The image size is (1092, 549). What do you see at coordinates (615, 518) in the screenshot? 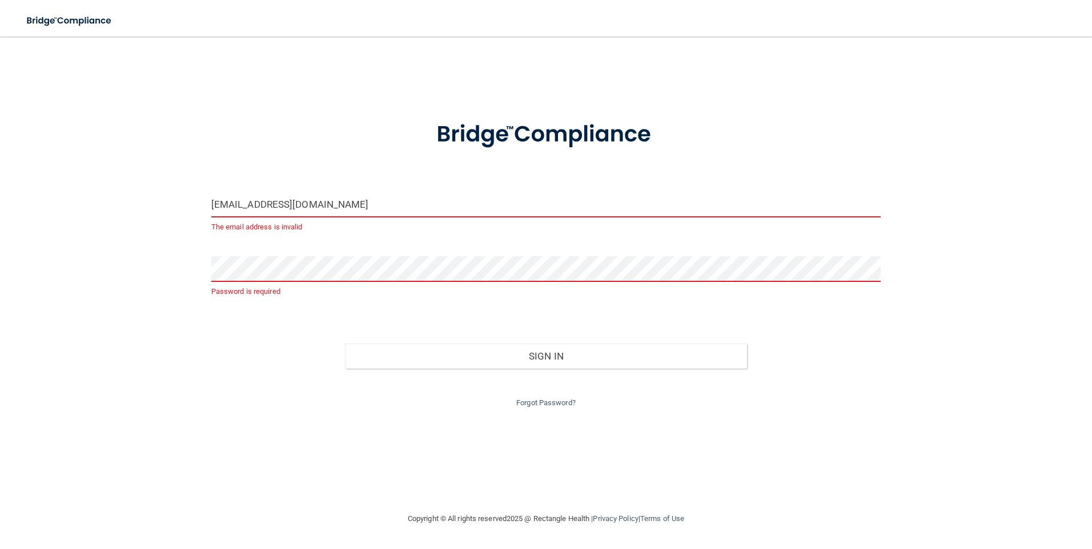
I see `a: Privacy Policy` at bounding box center [615, 518].